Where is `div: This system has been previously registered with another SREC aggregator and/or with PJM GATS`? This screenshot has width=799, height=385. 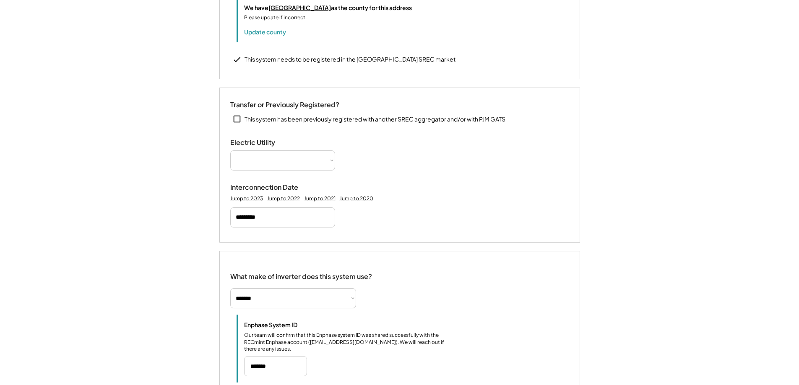 div: This system has been previously registered with another SREC aggregator and/or with PJM GATS is located at coordinates (375, 120).